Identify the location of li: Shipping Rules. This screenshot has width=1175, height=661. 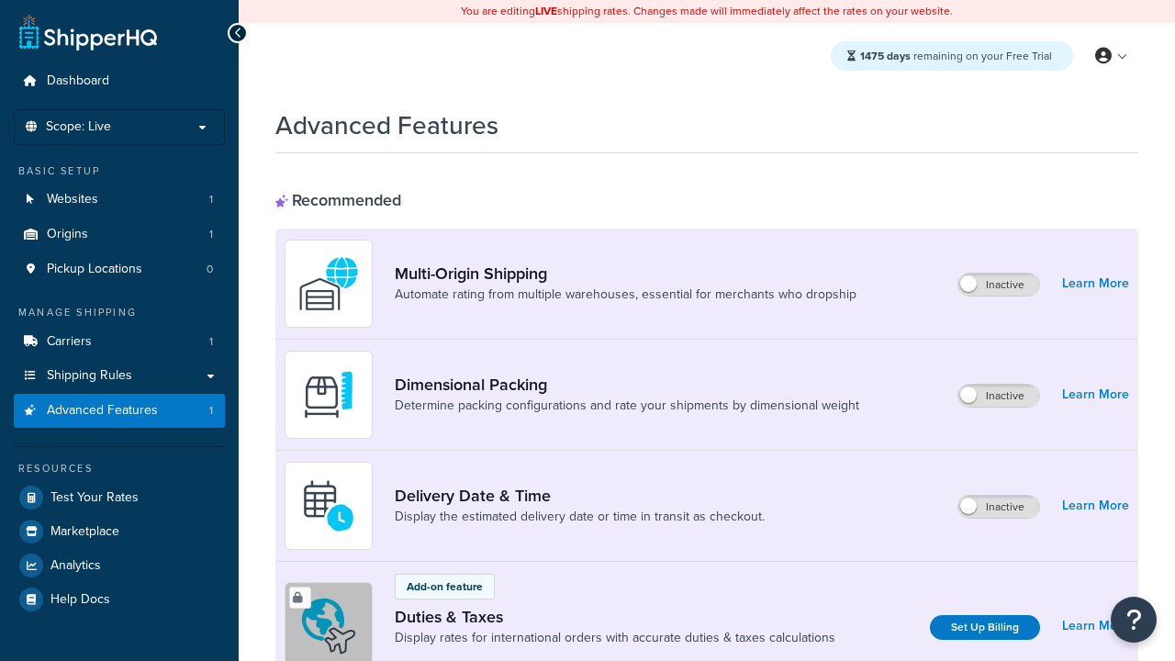
(119, 375).